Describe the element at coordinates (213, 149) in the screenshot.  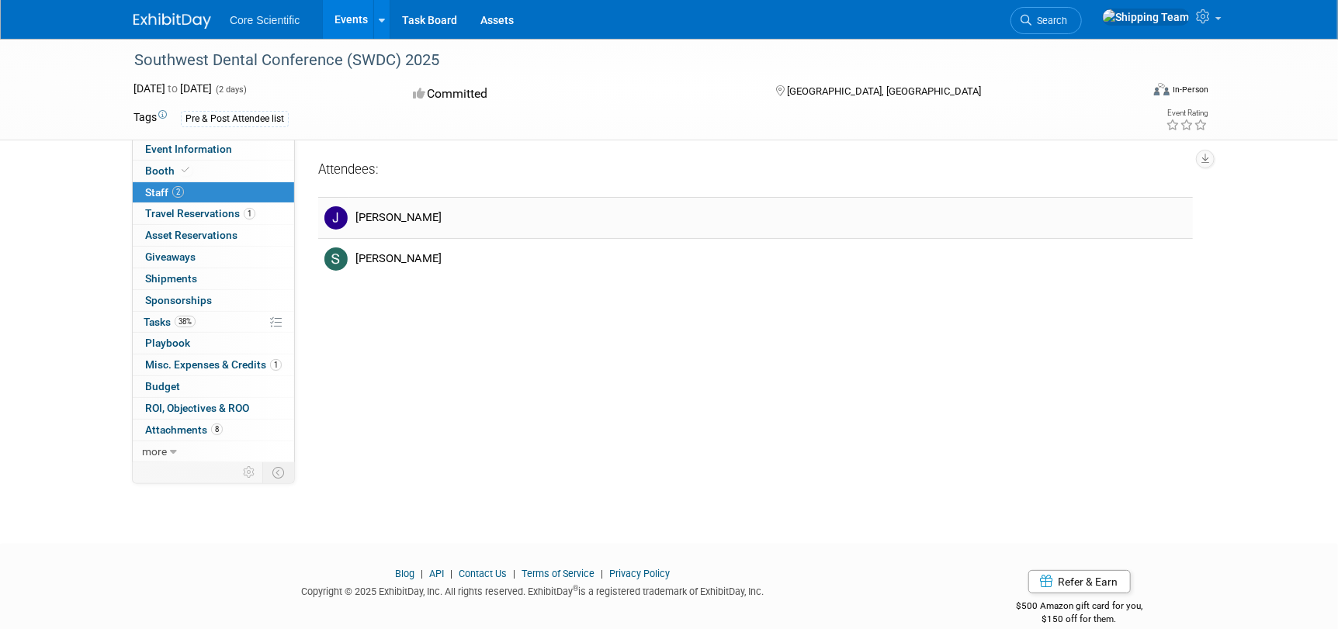
I see `a: Event Information` at that location.